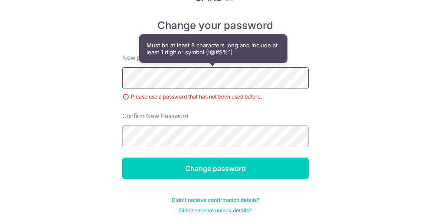  What do you see at coordinates (155, 116) in the screenshot?
I see `label: Confirm New Password` at bounding box center [155, 116].